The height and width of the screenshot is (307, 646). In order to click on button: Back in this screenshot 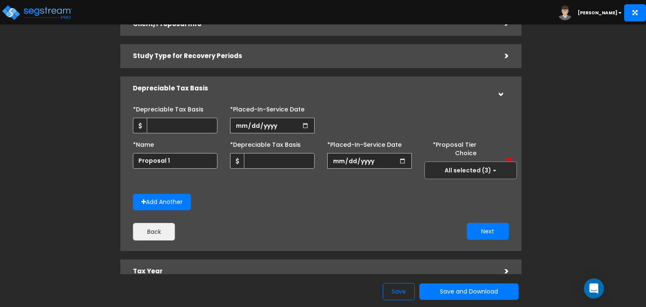, I will do `click(154, 232)`.